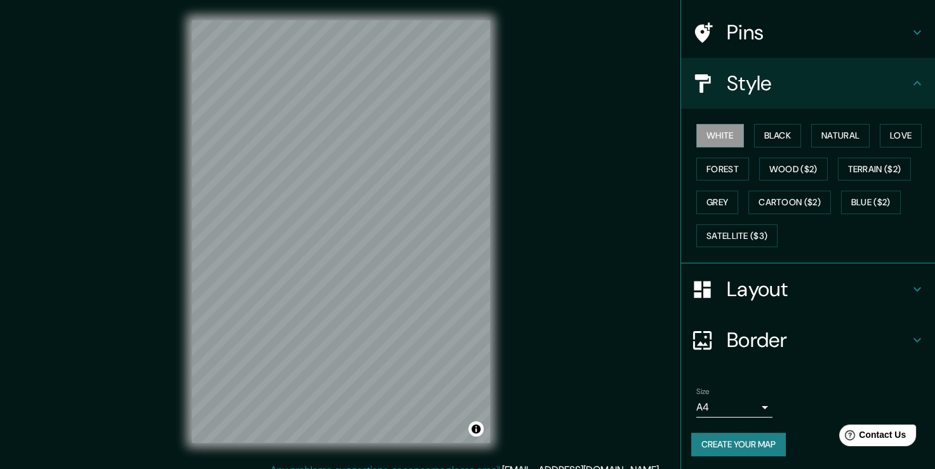 This screenshot has width=935, height=469. I want to click on button: Toggle attribution, so click(476, 429).